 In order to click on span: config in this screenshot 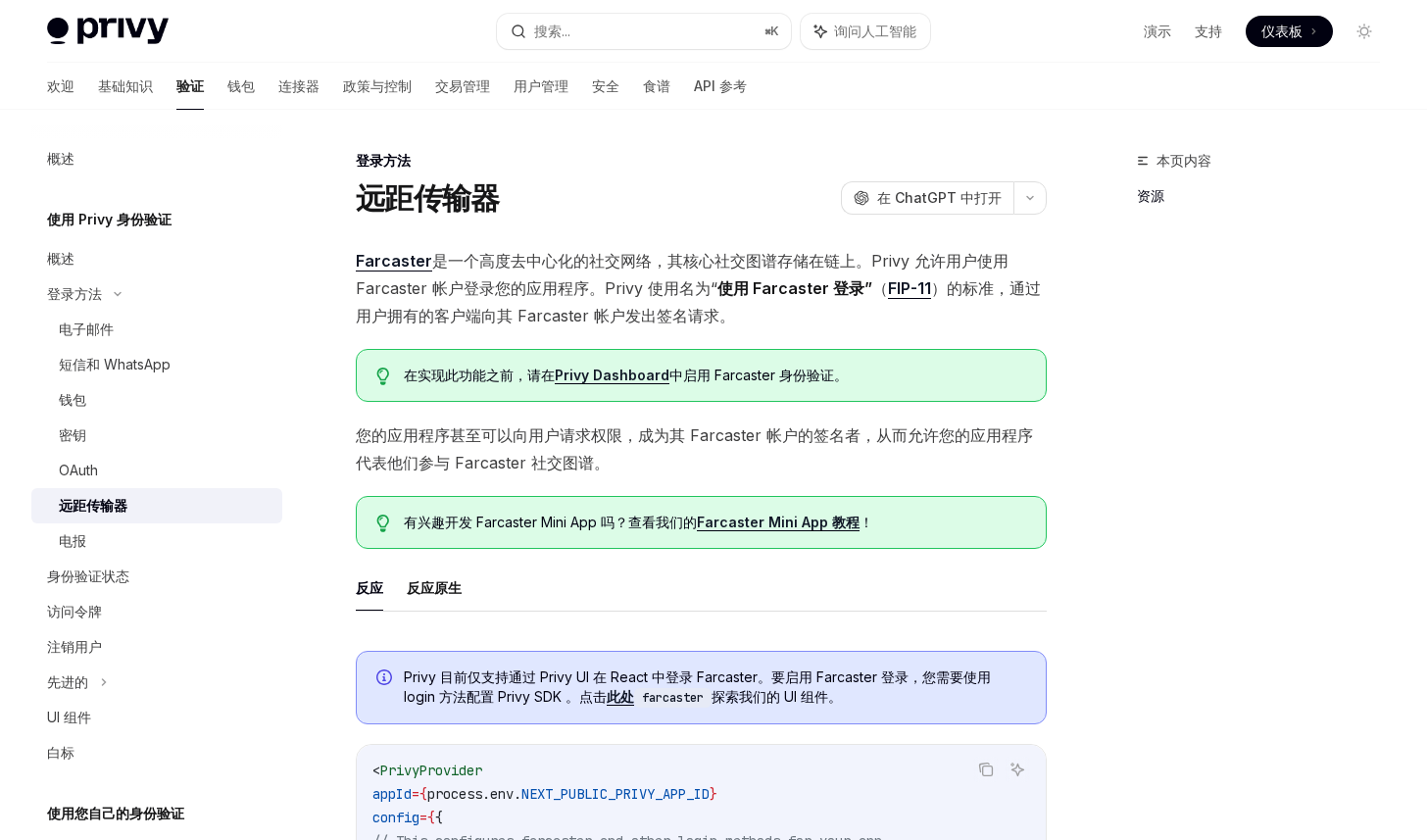, I will do `click(396, 817)`.